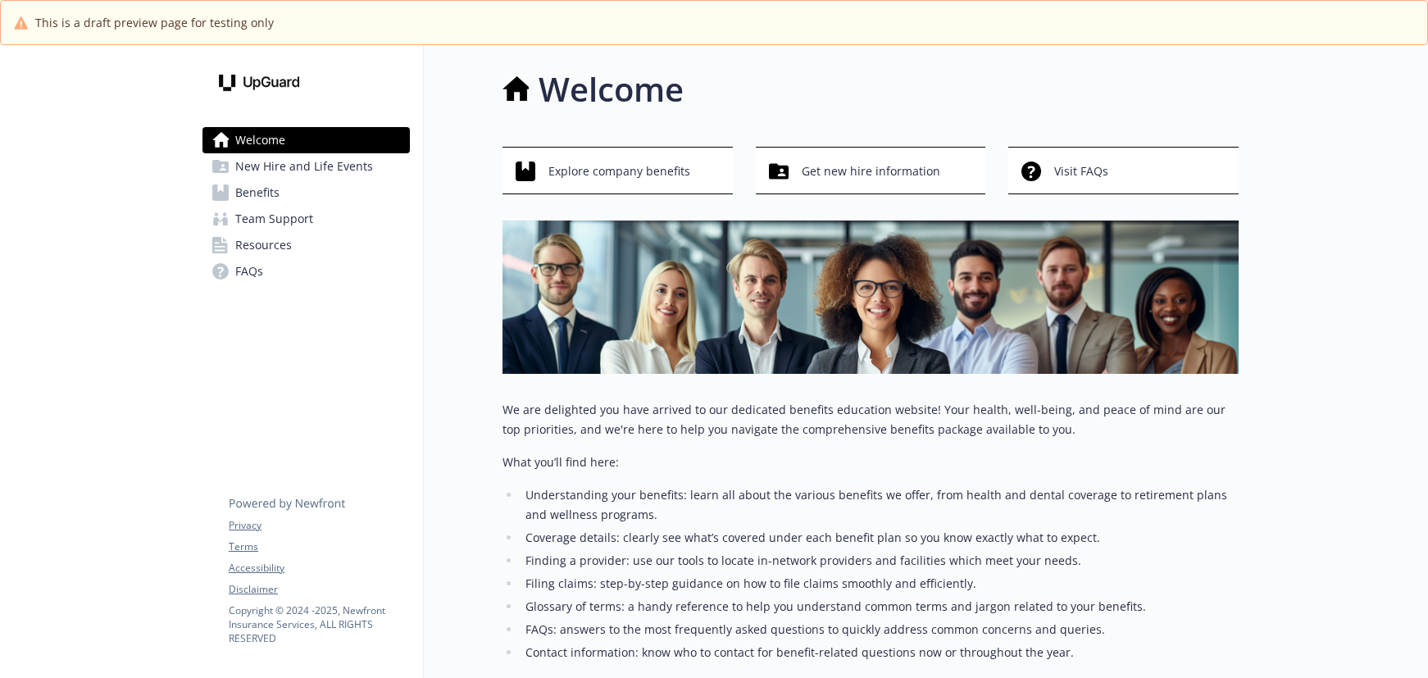  What do you see at coordinates (306, 245) in the screenshot?
I see `a: Resources` at bounding box center [306, 245].